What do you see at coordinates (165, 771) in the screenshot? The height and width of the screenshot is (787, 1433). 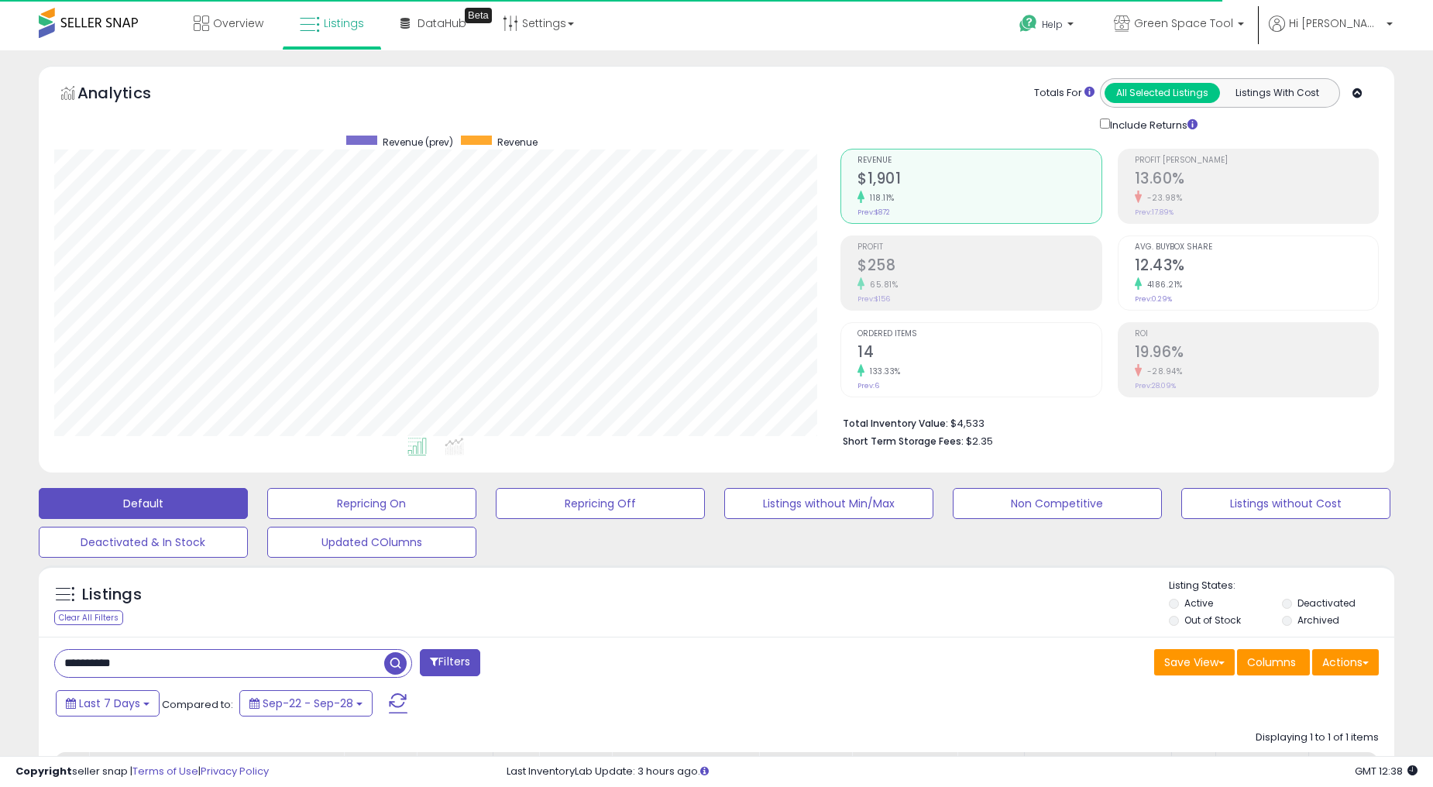 I see `a: Terms of Use` at bounding box center [165, 771].